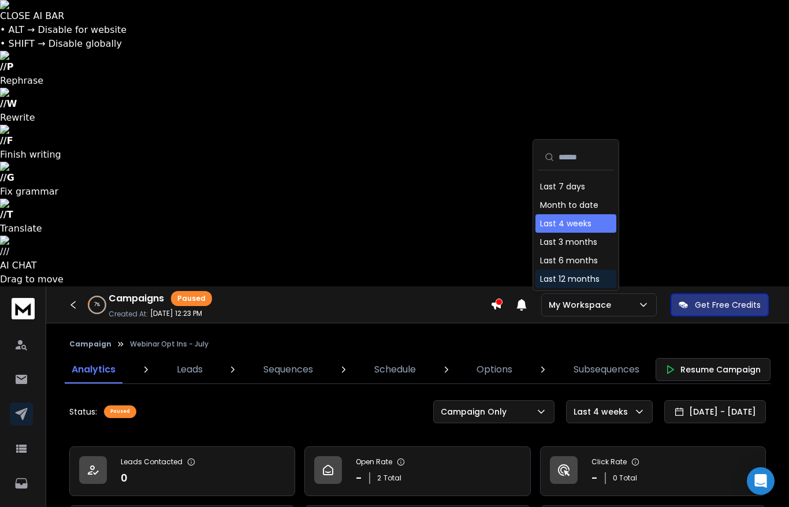 Image resolution: width=789 pixels, height=507 pixels. What do you see at coordinates (379, 478) in the screenshot?
I see `span: 2` at bounding box center [379, 478].